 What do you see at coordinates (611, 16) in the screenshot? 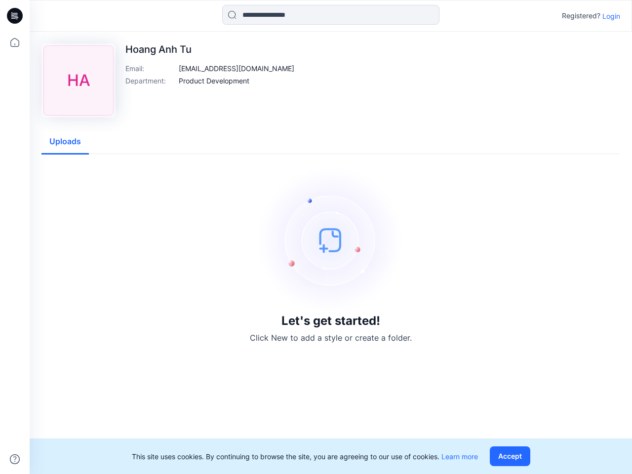
I see `p: Login` at bounding box center [611, 16].